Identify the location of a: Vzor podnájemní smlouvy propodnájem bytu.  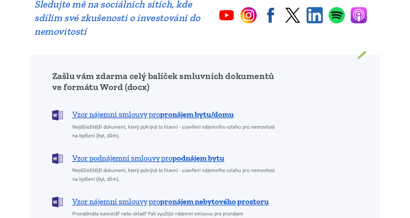
(166, 158).